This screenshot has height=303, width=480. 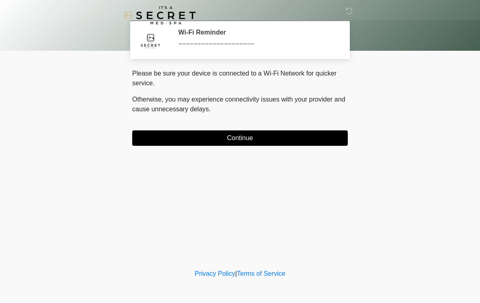 What do you see at coordinates (240, 79) in the screenshot?
I see `p: Please be sure your device is connected to a Wi-Fi Network for quicker service.` at bounding box center [240, 79].